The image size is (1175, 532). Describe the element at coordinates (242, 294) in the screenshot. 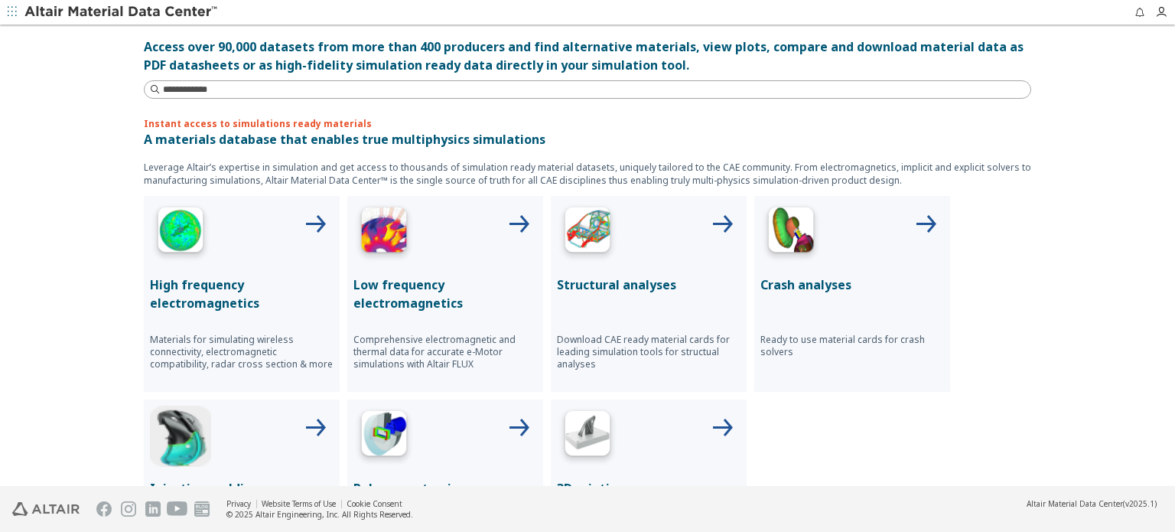

I see `p: High frequency electromagnetics` at that location.